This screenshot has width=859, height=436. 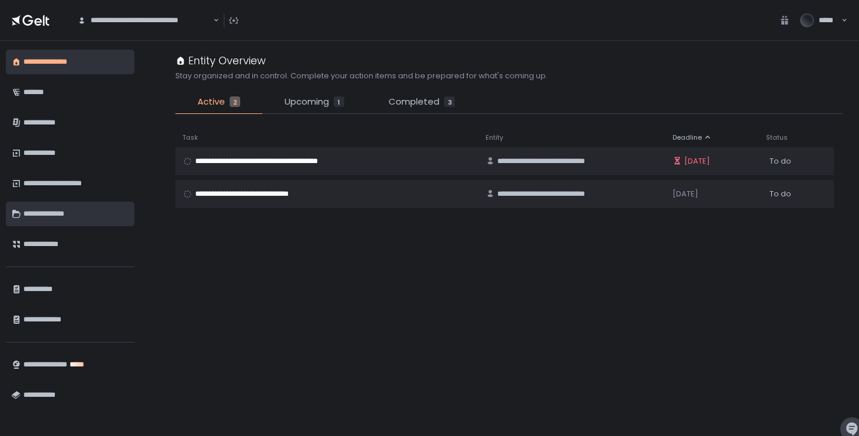 I want to click on span: Upcoming, so click(x=307, y=102).